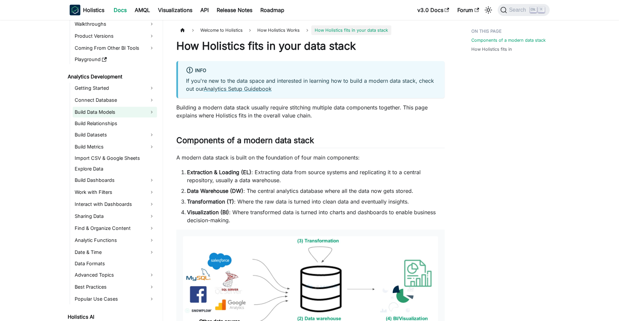 The width and height of the screenshot is (619, 321). I want to click on kbd: K, so click(541, 10).